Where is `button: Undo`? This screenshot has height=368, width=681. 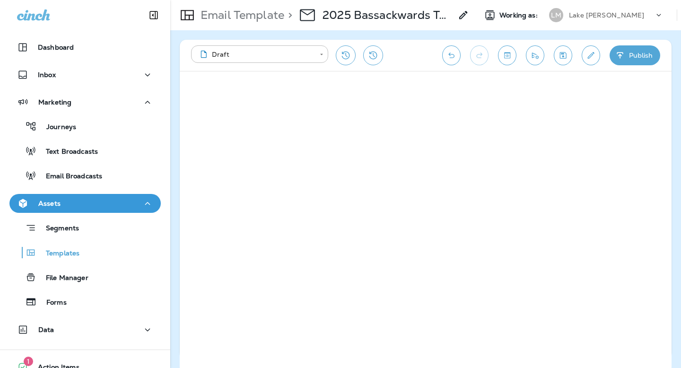 button: Undo is located at coordinates (451, 55).